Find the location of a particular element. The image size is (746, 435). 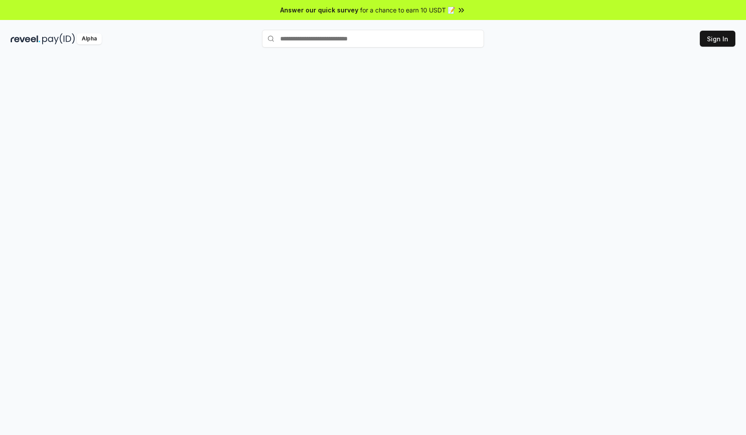

div: Alpha is located at coordinates (89, 39).